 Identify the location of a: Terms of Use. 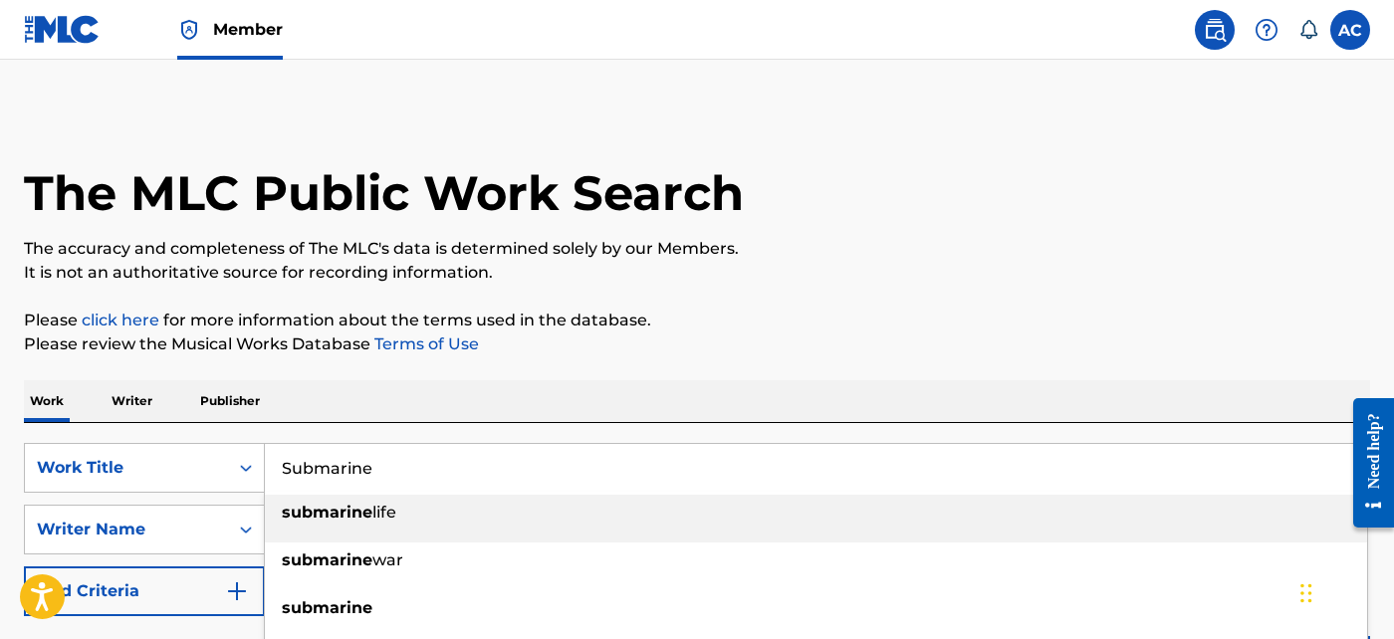
(424, 343).